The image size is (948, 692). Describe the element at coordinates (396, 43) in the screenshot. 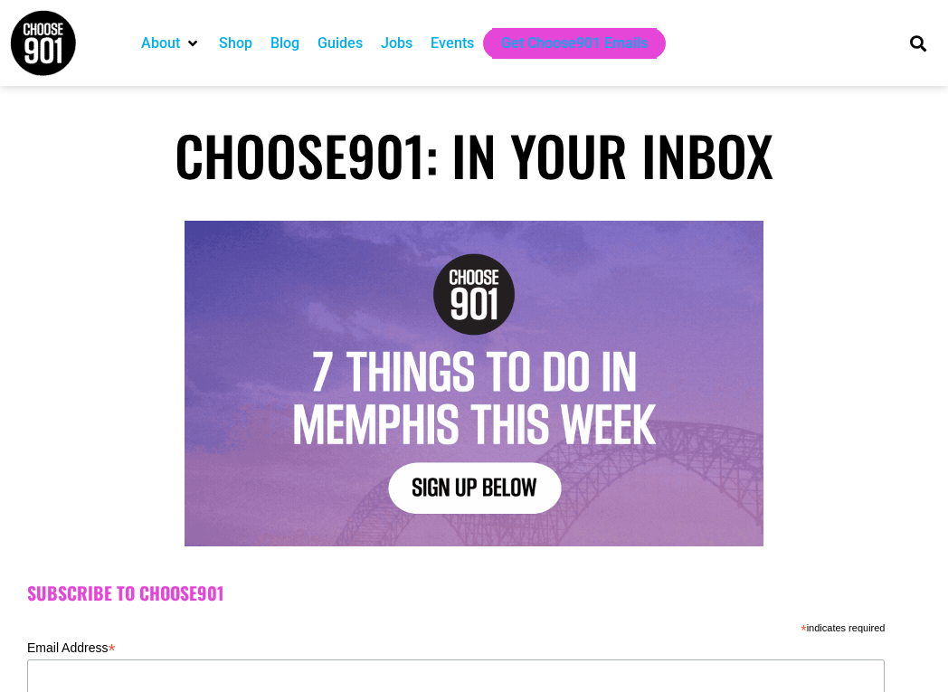

I see `div: Jobs` at that location.